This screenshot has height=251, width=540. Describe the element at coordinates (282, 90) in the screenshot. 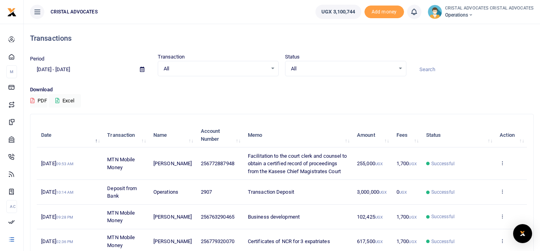

I see `p: Download` at that location.